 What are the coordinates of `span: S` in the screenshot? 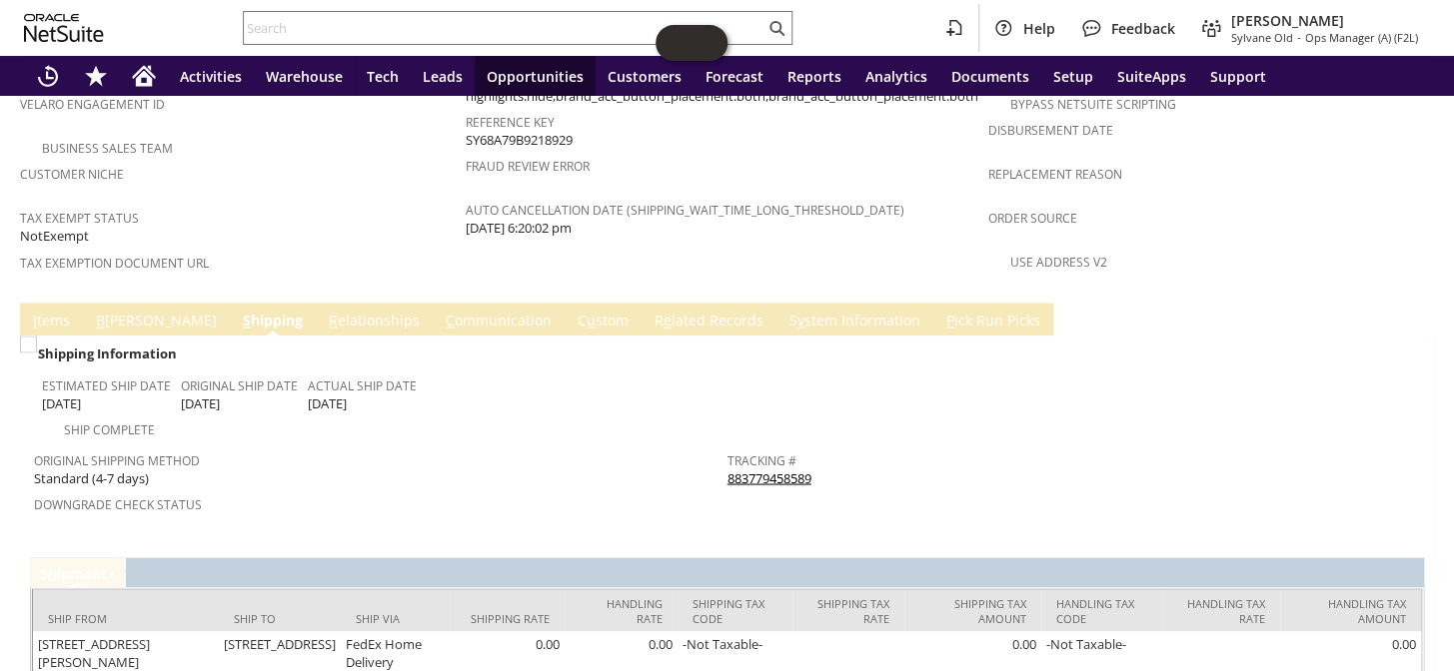 It's located at (247, 320).